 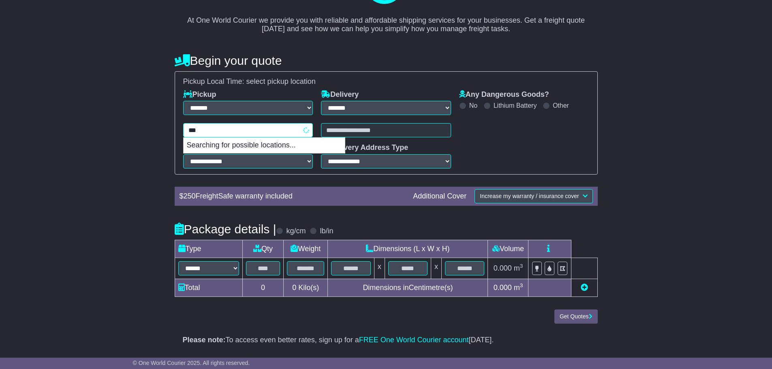 I want to click on span: 0, so click(x=294, y=288).